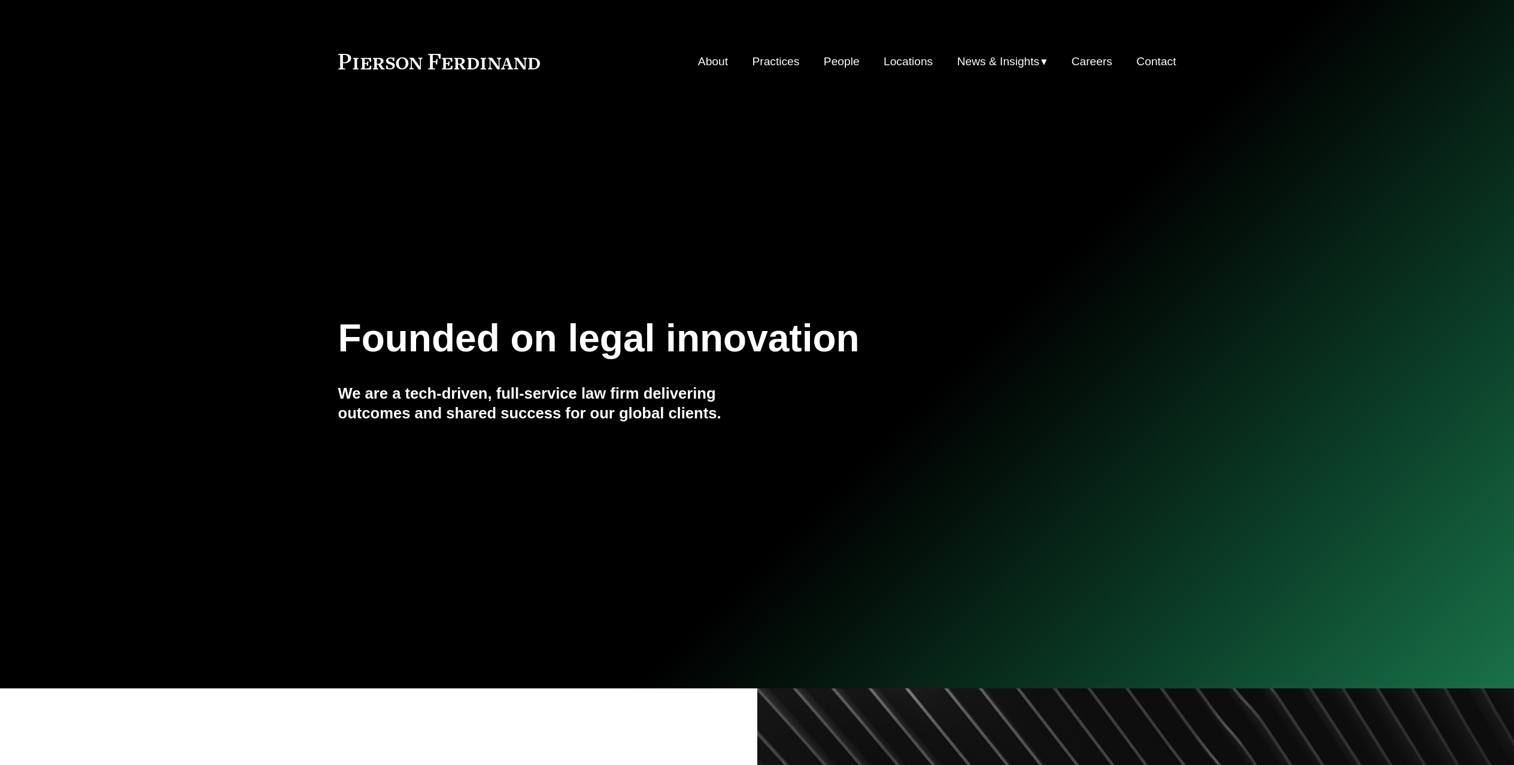  Describe the element at coordinates (999, 62) in the screenshot. I see `span: News & Insights` at that location.